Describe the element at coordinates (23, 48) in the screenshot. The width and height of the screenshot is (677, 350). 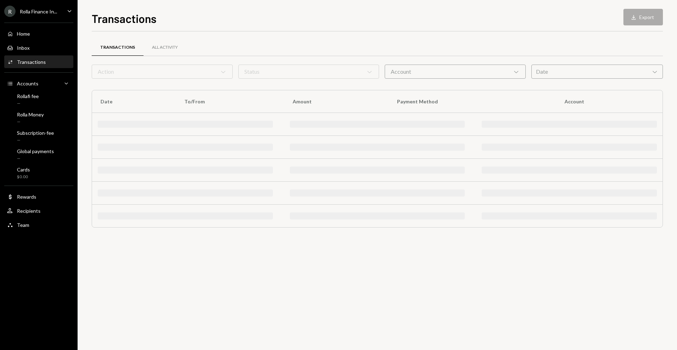
I see `div: Inbox` at that location.